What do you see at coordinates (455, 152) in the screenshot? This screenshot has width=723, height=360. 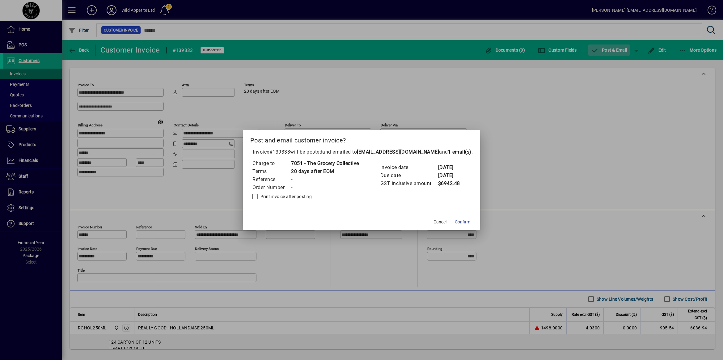 I see `span: and` at bounding box center [455, 152].